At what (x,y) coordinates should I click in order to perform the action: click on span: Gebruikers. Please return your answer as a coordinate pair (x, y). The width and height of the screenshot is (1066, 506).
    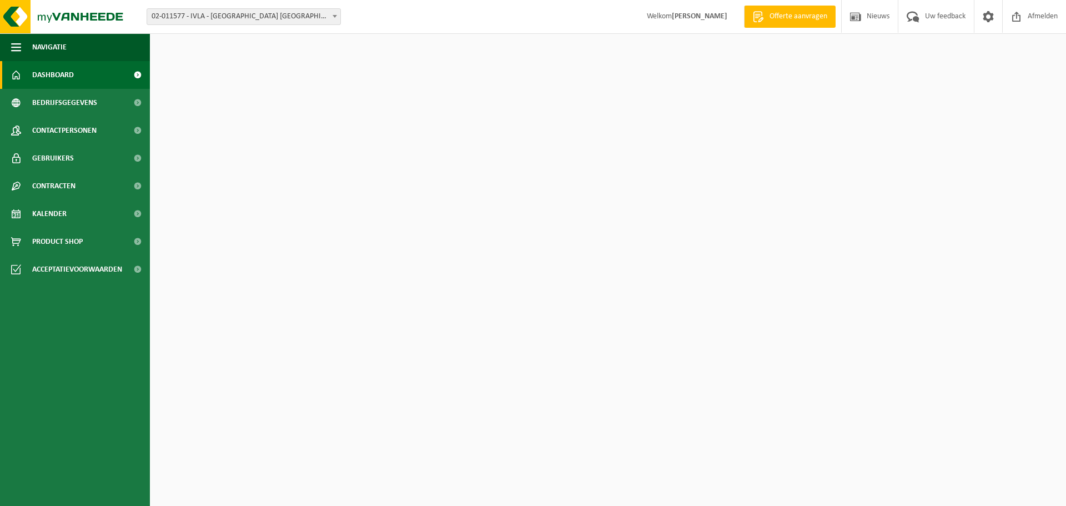
    Looking at the image, I should click on (53, 158).